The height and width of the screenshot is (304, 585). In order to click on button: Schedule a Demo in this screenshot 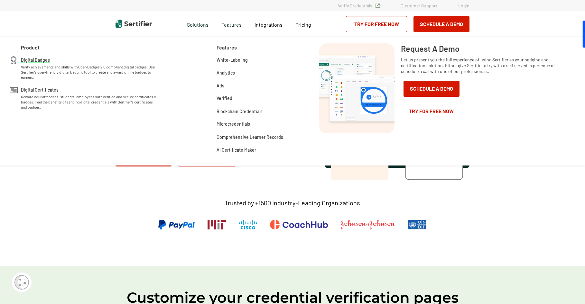, I will do `click(441, 24)`.